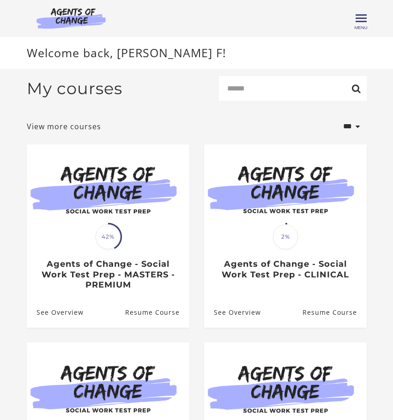 The height and width of the screenshot is (420, 393). Describe the element at coordinates (334, 313) in the screenshot. I see `a: Agents of Change - Social Work Test Prep - CLINICAL: Resume Course` at that location.